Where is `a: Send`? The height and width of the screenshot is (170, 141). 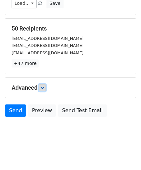 a: Send is located at coordinates (15, 111).